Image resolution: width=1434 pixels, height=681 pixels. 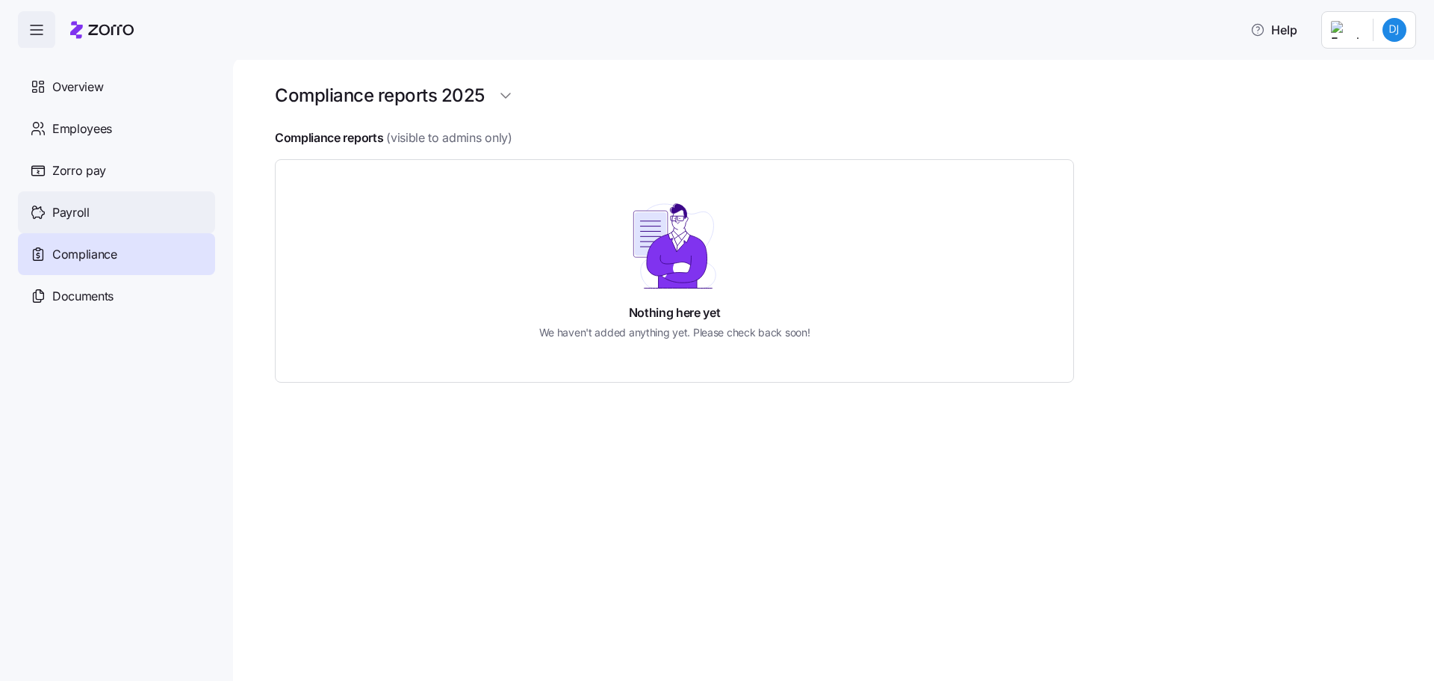 What do you see at coordinates (71, 212) in the screenshot?
I see `span: Payroll` at bounding box center [71, 212].